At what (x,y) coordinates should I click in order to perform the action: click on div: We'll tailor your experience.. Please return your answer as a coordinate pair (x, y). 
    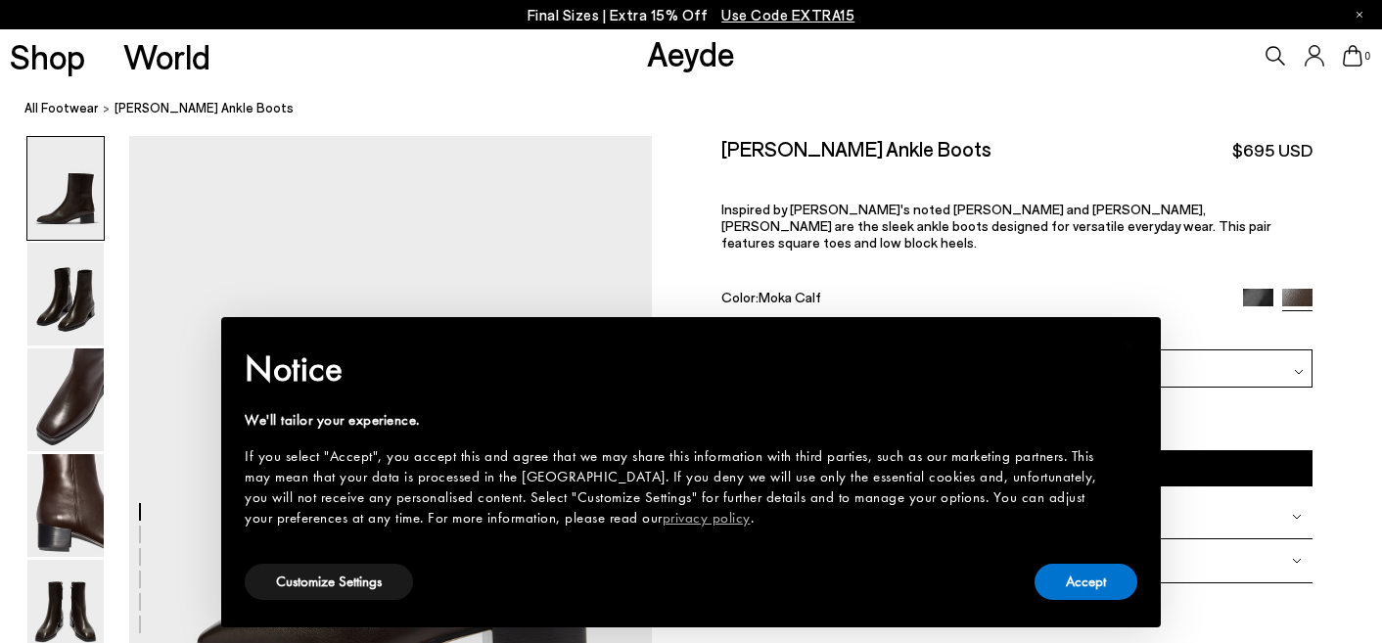
    Looking at the image, I should click on (675, 420).